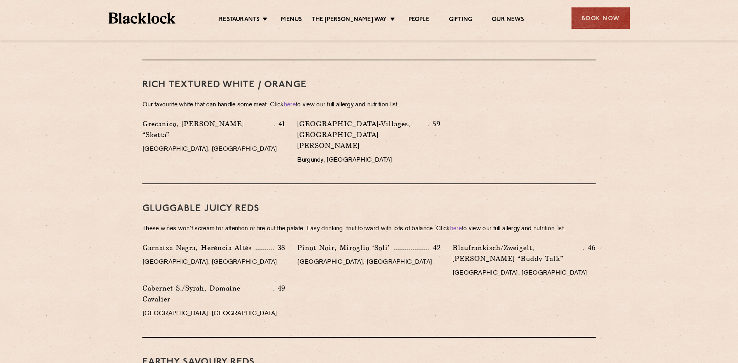  What do you see at coordinates (142, 18) in the screenshot?
I see `img: BL_Textured_Logo-footer-cropped.svg` at bounding box center [142, 18].